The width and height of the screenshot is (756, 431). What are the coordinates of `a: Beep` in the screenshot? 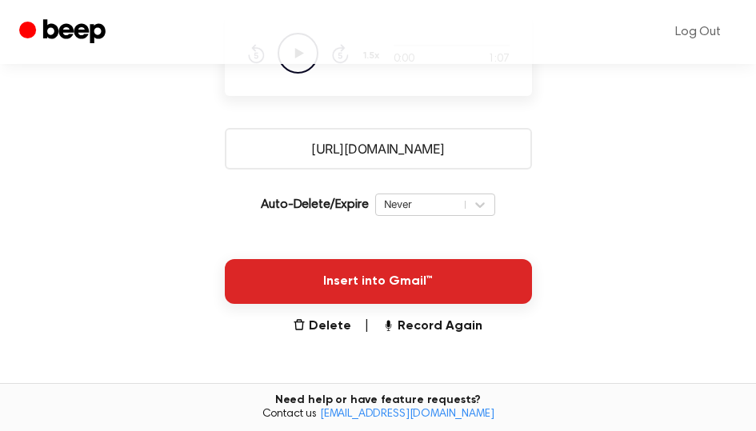 It's located at (64, 32).